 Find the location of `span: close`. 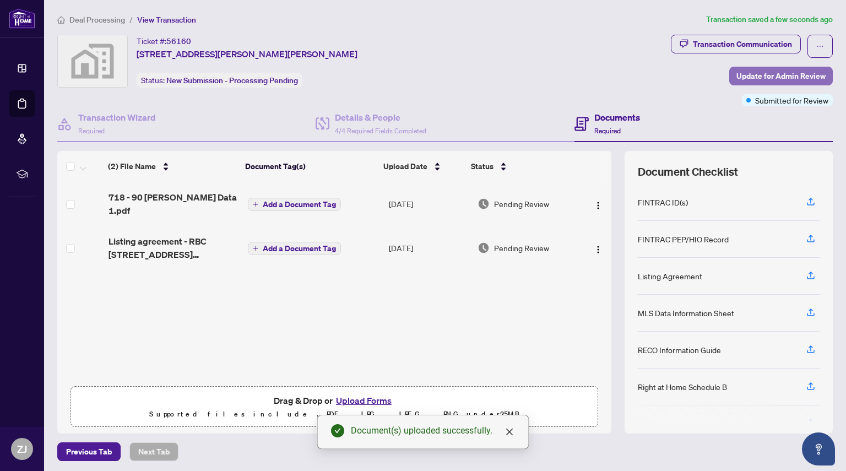

span: close is located at coordinates (509, 432).